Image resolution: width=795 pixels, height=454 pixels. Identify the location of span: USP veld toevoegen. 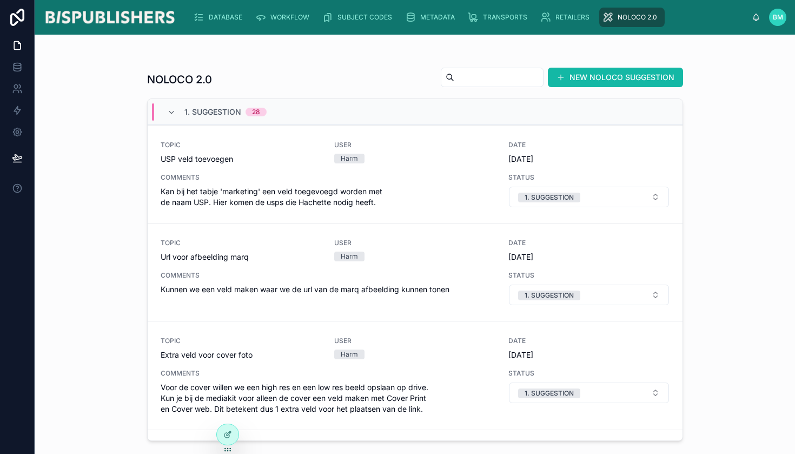
(241, 159).